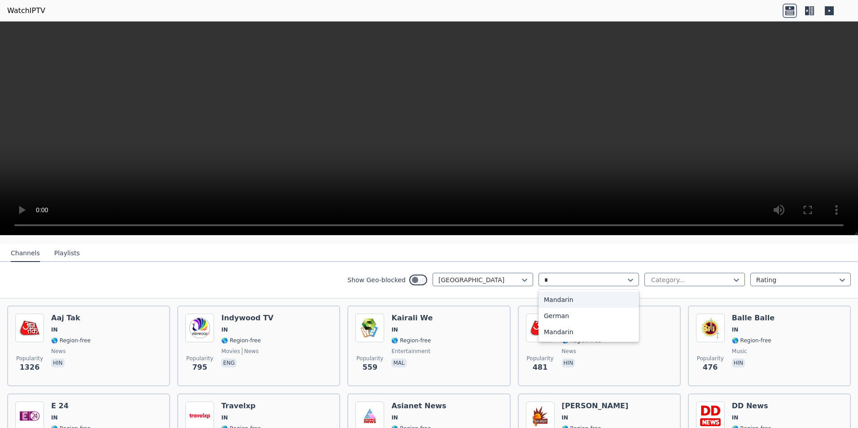 This screenshot has width=858, height=428. What do you see at coordinates (67, 254) in the screenshot?
I see `button: Playlists` at bounding box center [67, 254].